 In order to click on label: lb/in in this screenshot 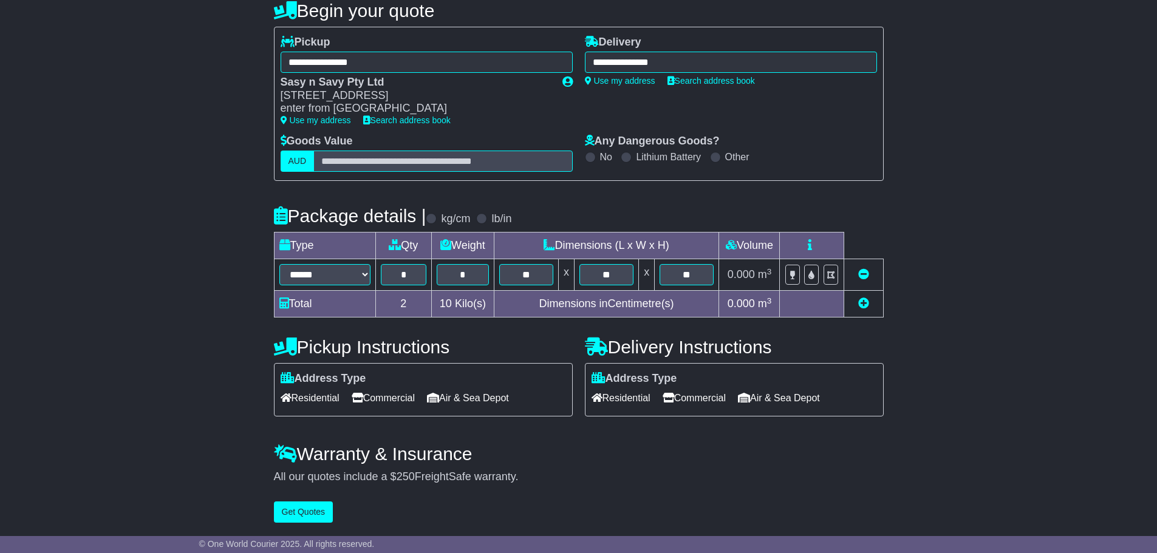, I will do `click(501, 219)`.